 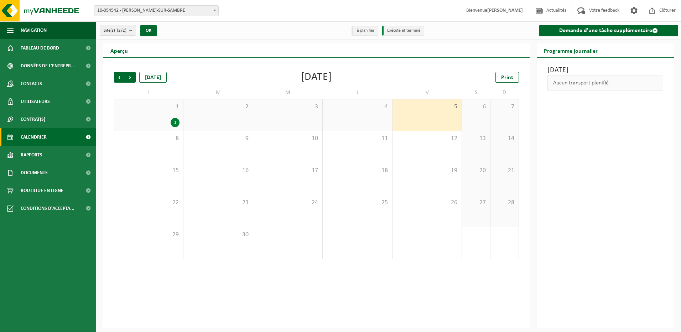 What do you see at coordinates (507, 78) in the screenshot?
I see `span: Print` at bounding box center [507, 78].